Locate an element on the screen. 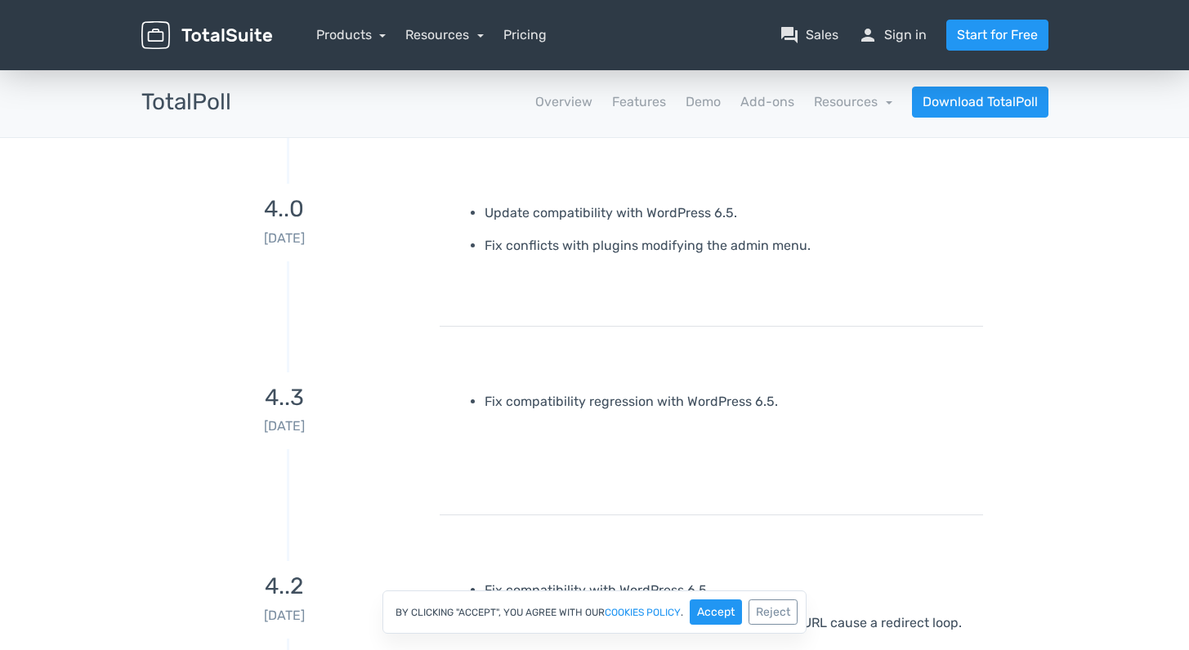  h3: 4..3 is located at coordinates (284, 398).